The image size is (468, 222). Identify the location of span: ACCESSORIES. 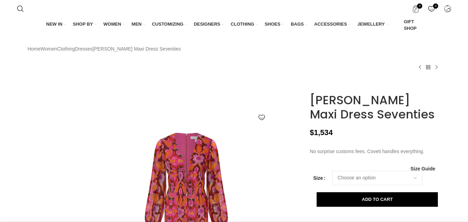
(330, 24).